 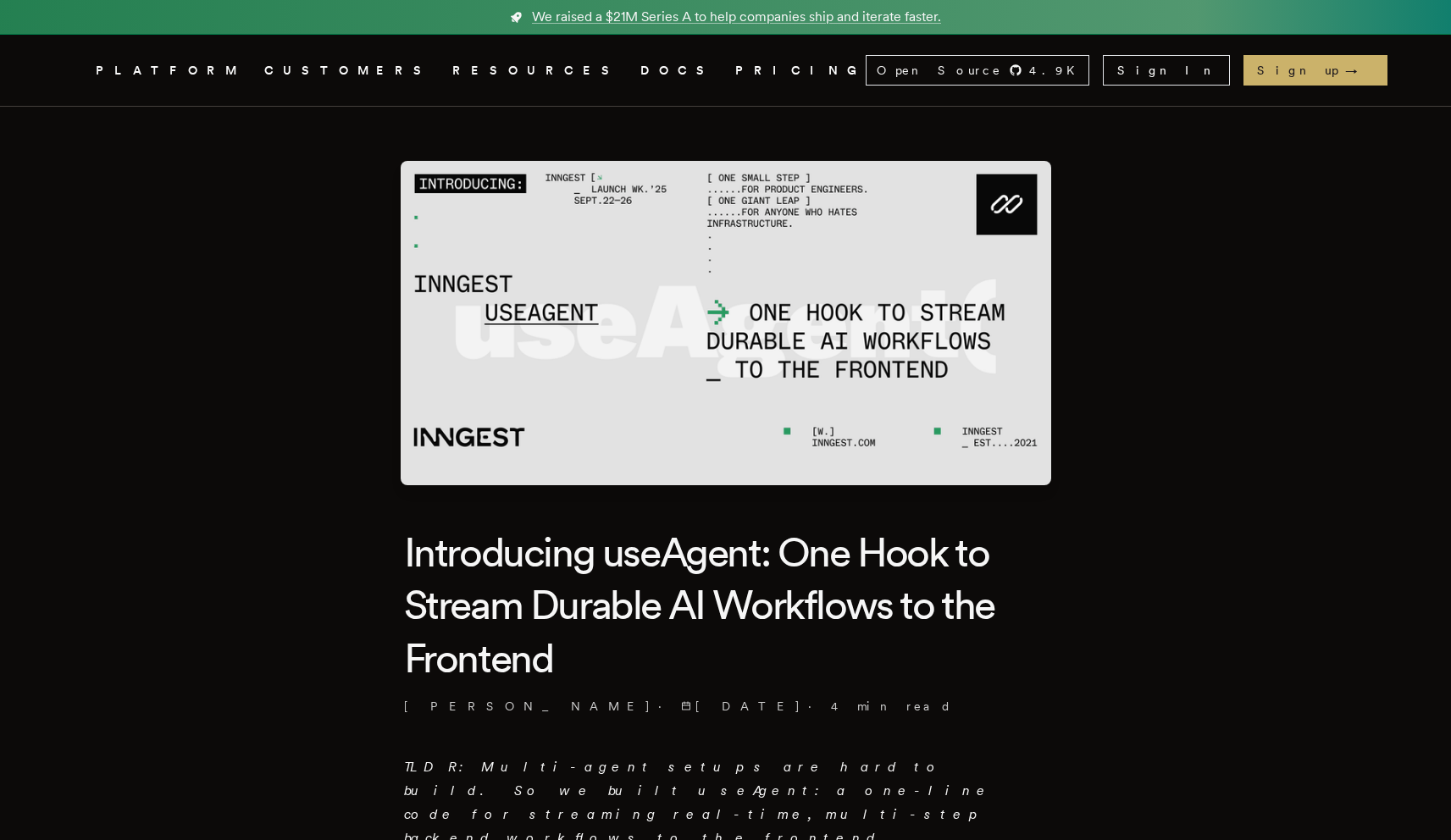 What do you see at coordinates (170, 71) in the screenshot?
I see `button: PLATFORM` at bounding box center [170, 71].